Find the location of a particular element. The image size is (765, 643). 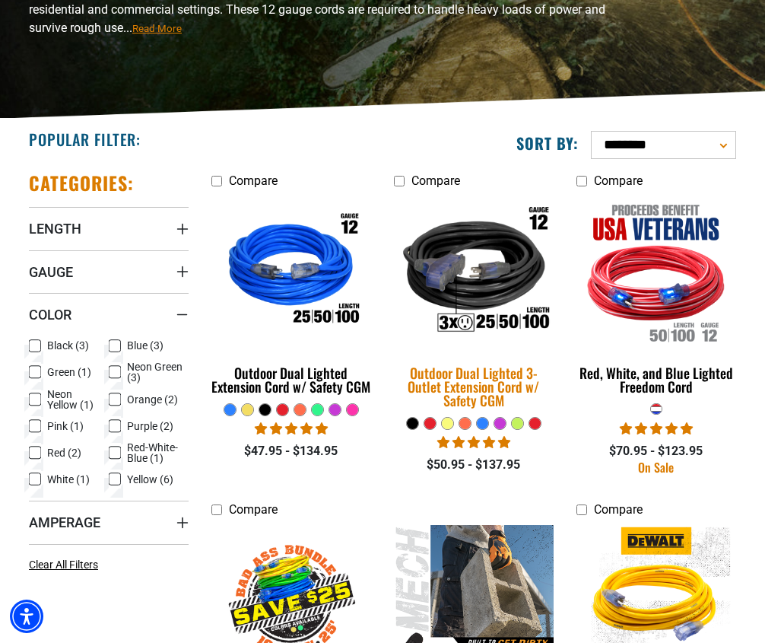

span: Clear All Filters is located at coordinates (63, 564).